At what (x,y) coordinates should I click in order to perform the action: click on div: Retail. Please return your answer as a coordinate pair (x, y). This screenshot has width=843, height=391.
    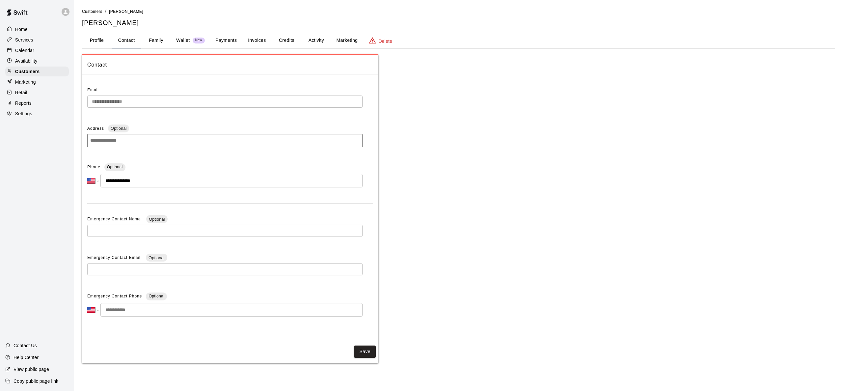
    Looking at the image, I should click on (37, 92).